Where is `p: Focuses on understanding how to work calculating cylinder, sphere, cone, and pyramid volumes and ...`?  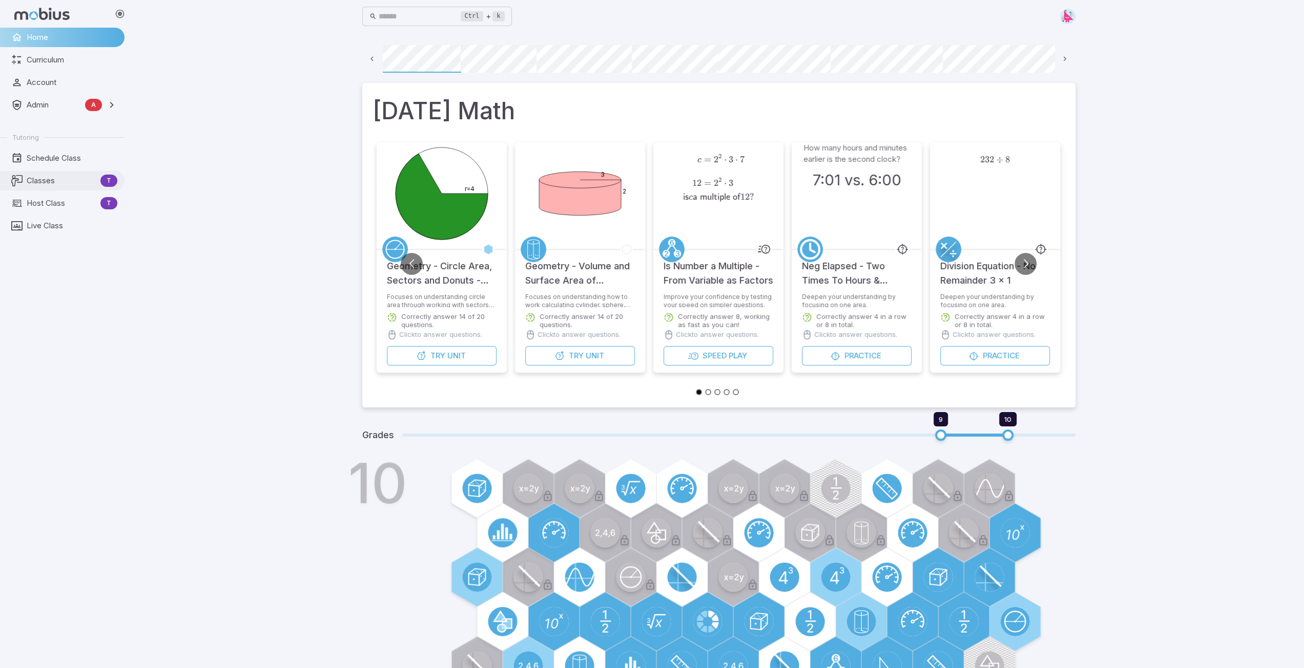 p: Focuses on understanding how to work calculating cylinder, sphere, cone, and pyramid volumes and ... is located at coordinates (580, 300).